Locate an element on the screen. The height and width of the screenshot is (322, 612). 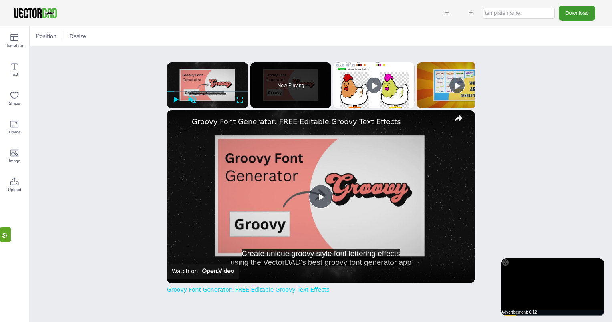
a: Watch on Open.Video is located at coordinates (203, 271).